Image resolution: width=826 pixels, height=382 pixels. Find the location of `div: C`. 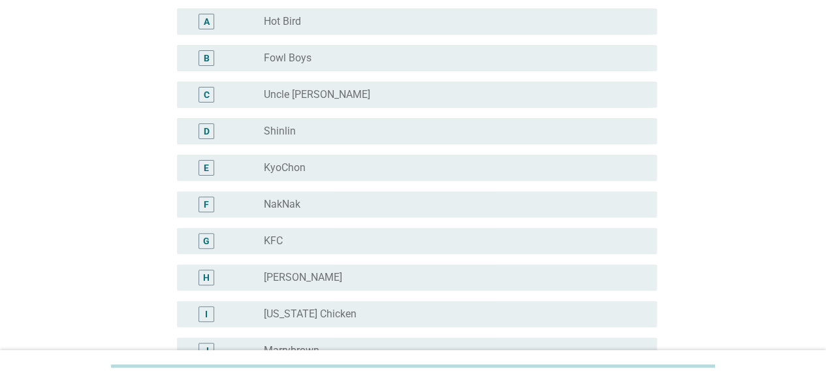

div: C is located at coordinates (206, 94).